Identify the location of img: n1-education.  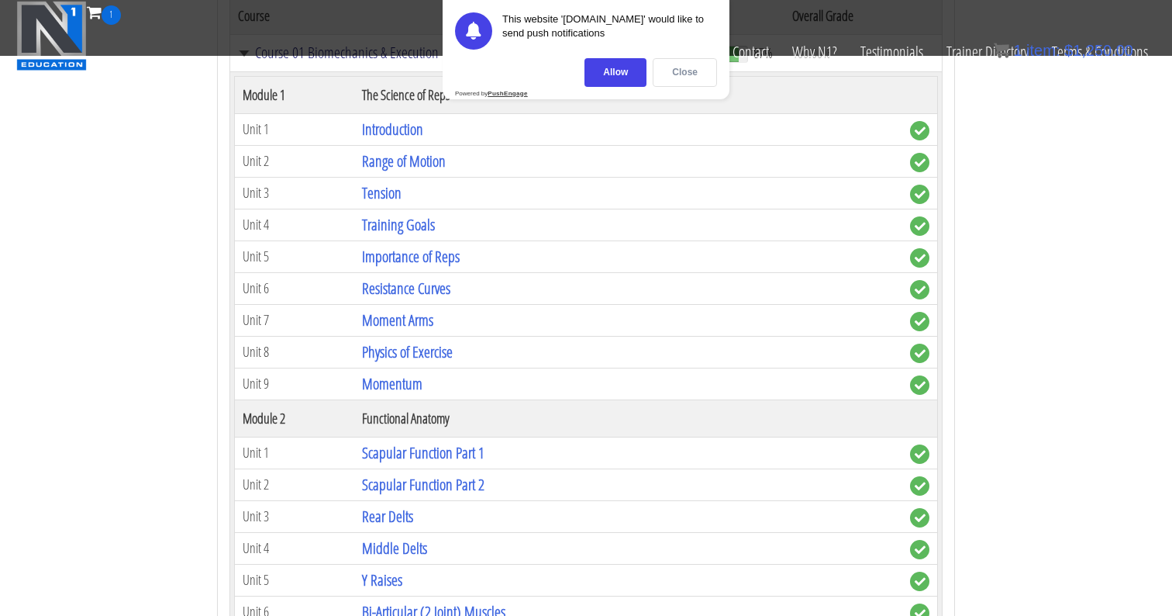
(51, 36).